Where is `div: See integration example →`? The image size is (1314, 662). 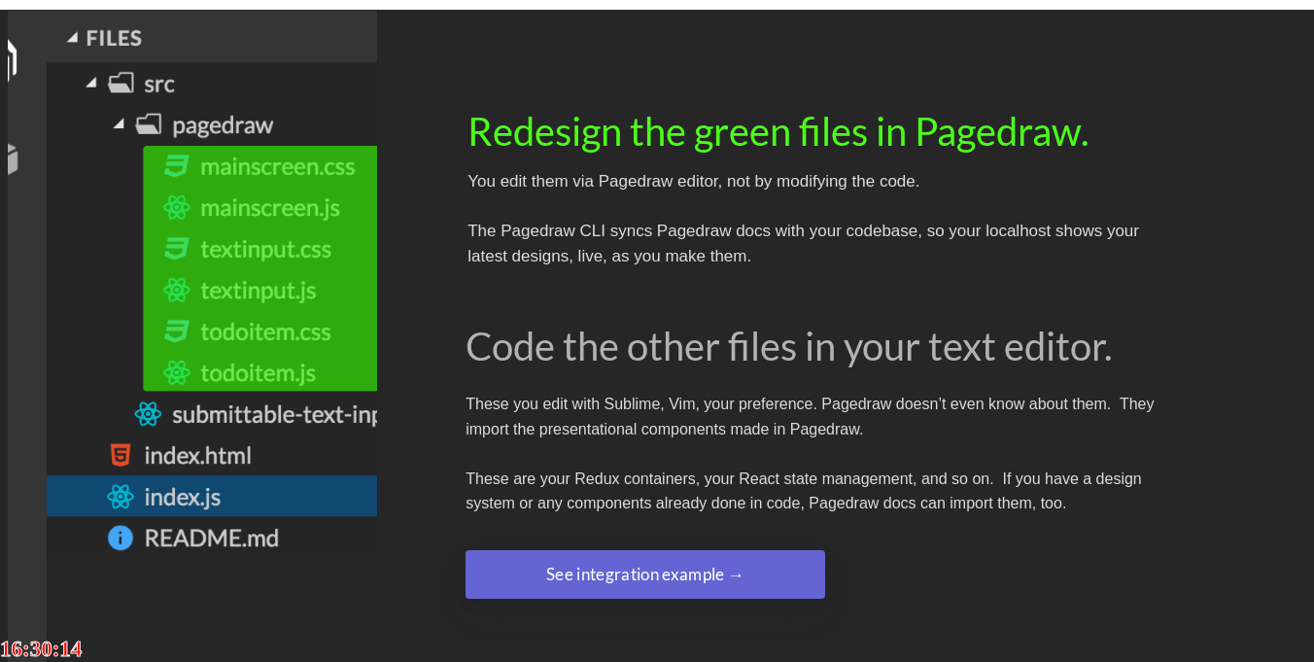
div: See integration example → is located at coordinates (645, 574).